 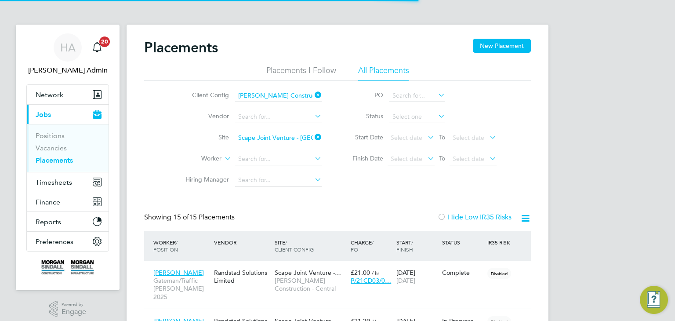 What do you see at coordinates (474, 217) in the screenshot?
I see `label: Hide Low IR35 Risks` at bounding box center [474, 217].